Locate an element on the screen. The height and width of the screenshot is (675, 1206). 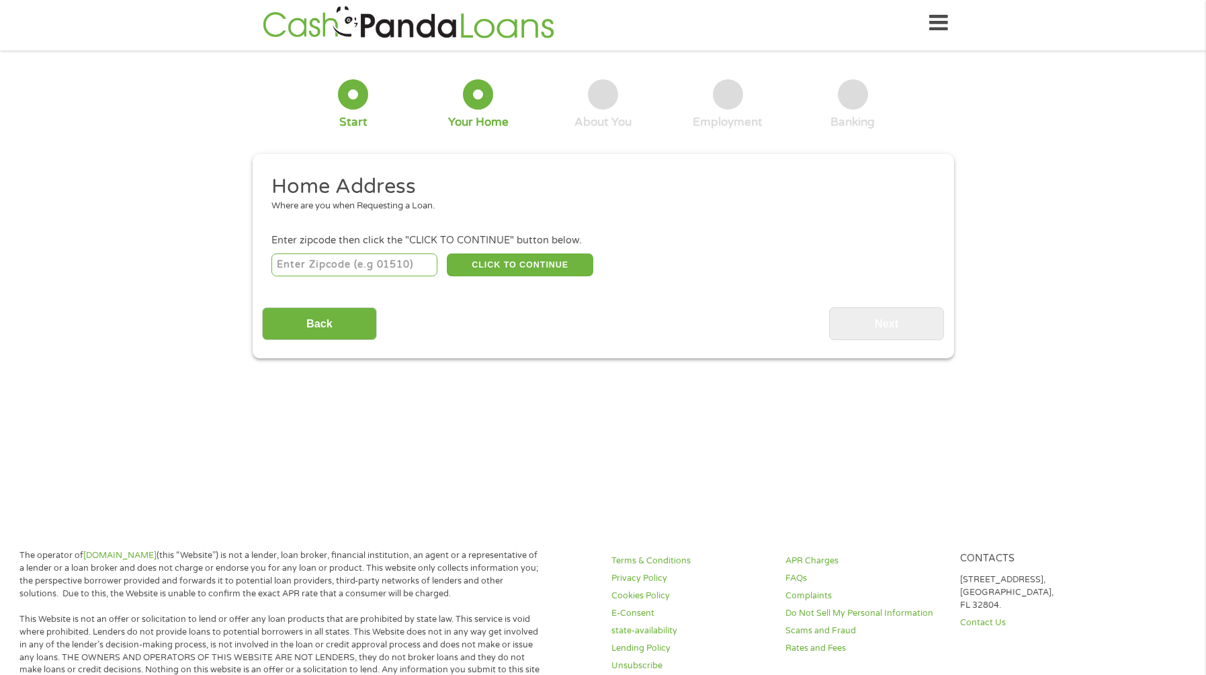
a: Lending Policy is located at coordinates (690, 648).